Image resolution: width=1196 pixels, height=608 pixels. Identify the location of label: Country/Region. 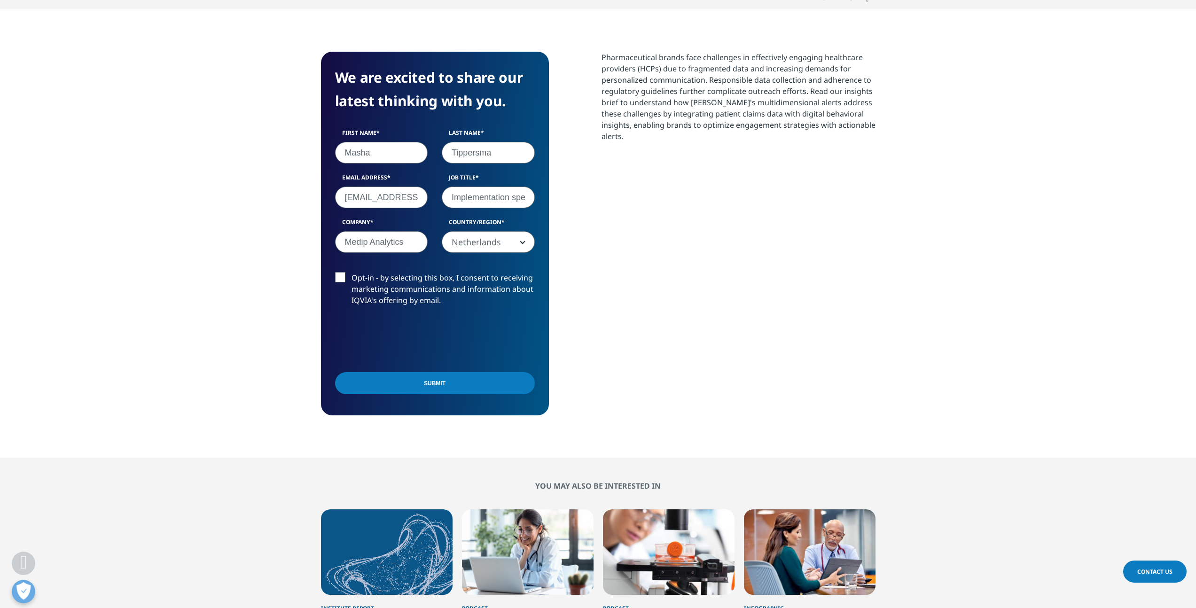
(488, 225).